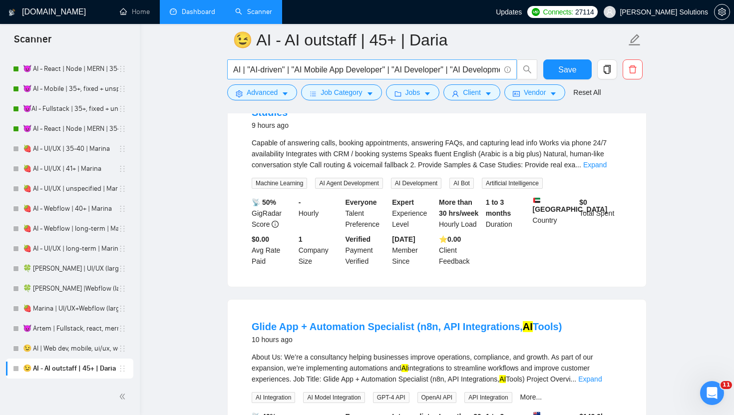  I want to click on a: Glide App + Automation Specialist (n8n, API Integrations,AITools), so click(406, 326).